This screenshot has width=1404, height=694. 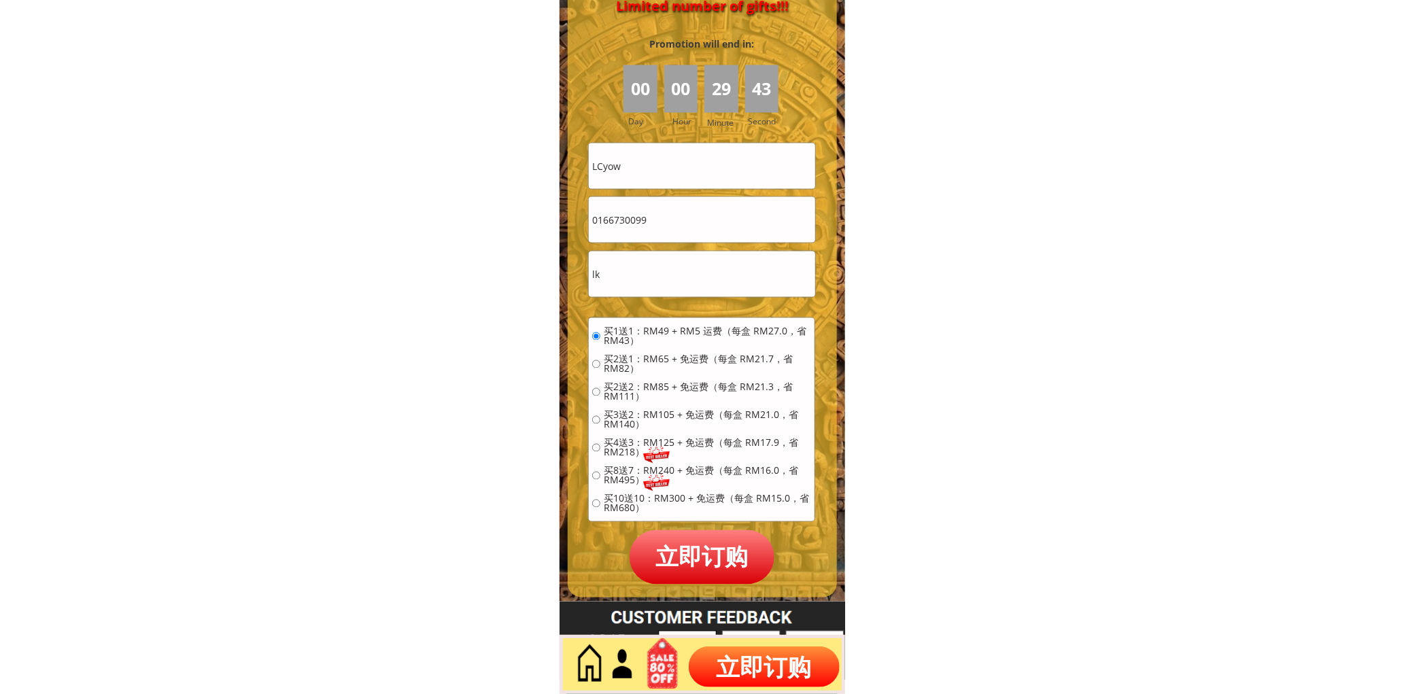 What do you see at coordinates (707, 364) in the screenshot?
I see `span: 买2送1：RM65 + 免运费（每盒 RM21.7，省 RM82）` at bounding box center [707, 364].